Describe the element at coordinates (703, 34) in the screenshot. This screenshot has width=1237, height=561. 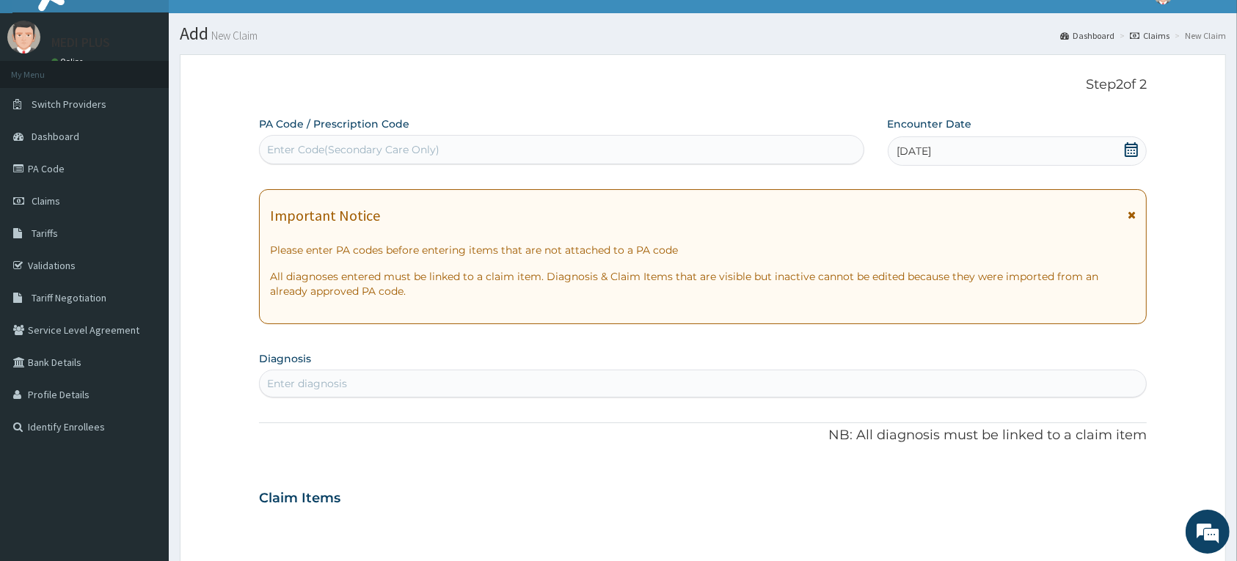
I see `h1: Add` at that location.